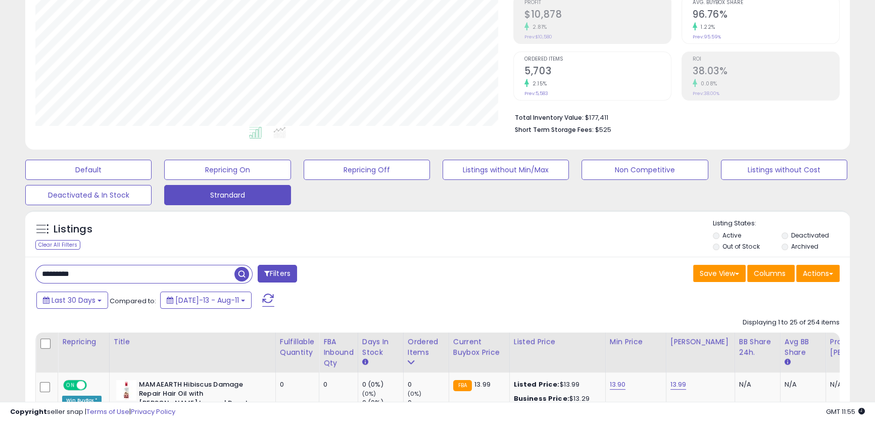 The width and height of the screenshot is (875, 422). Describe the element at coordinates (153, 411) in the screenshot. I see `a: Privacy Policy` at that location.